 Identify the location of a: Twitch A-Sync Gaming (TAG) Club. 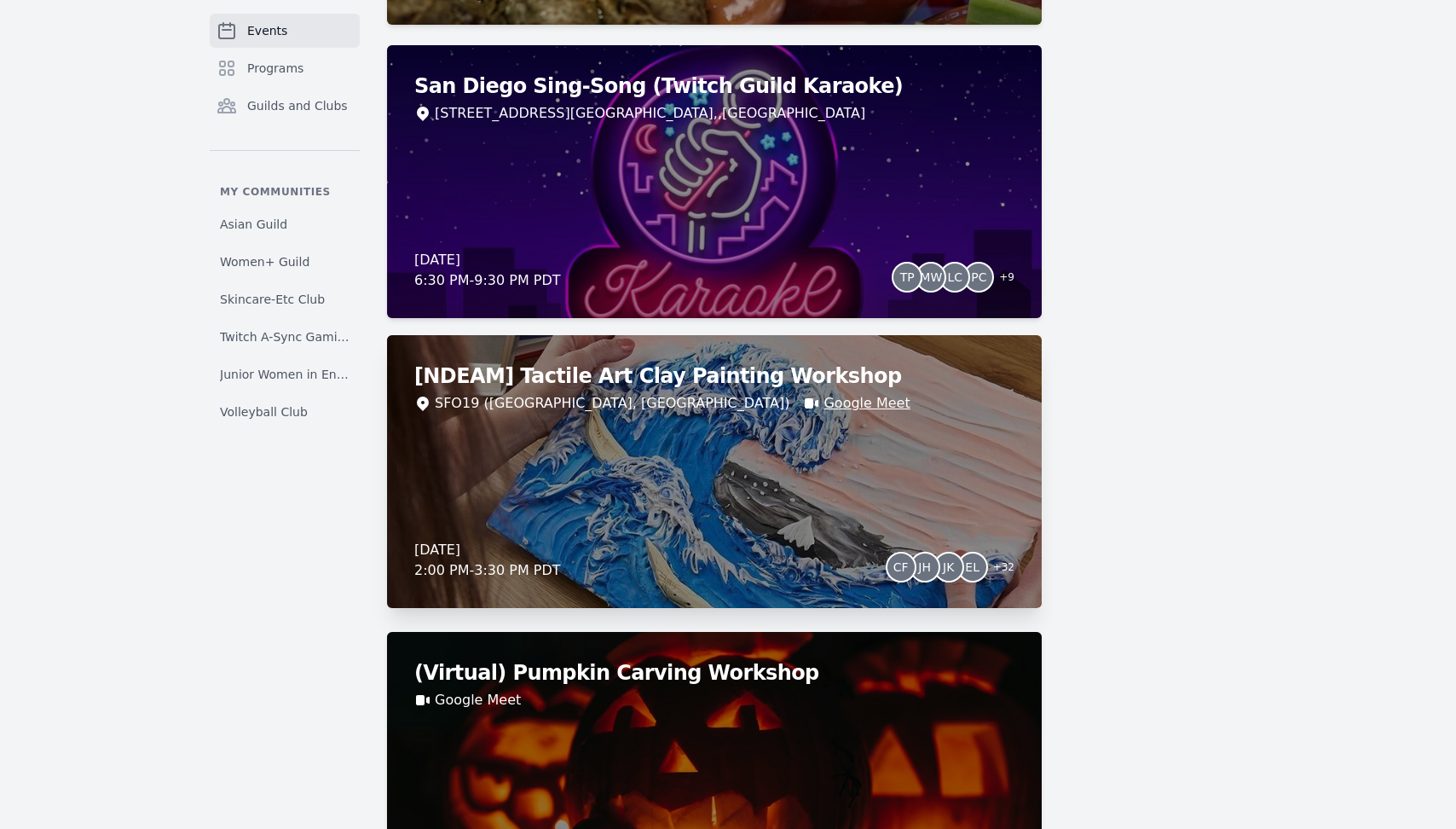
(285, 337).